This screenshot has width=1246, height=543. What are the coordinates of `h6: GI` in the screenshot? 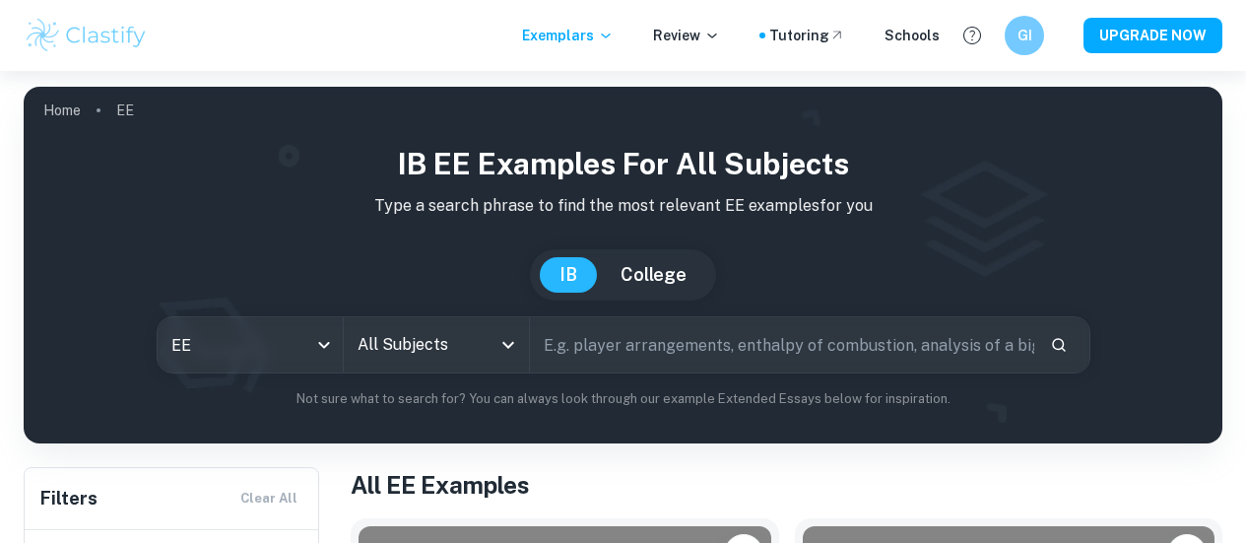 It's located at (1024, 35).